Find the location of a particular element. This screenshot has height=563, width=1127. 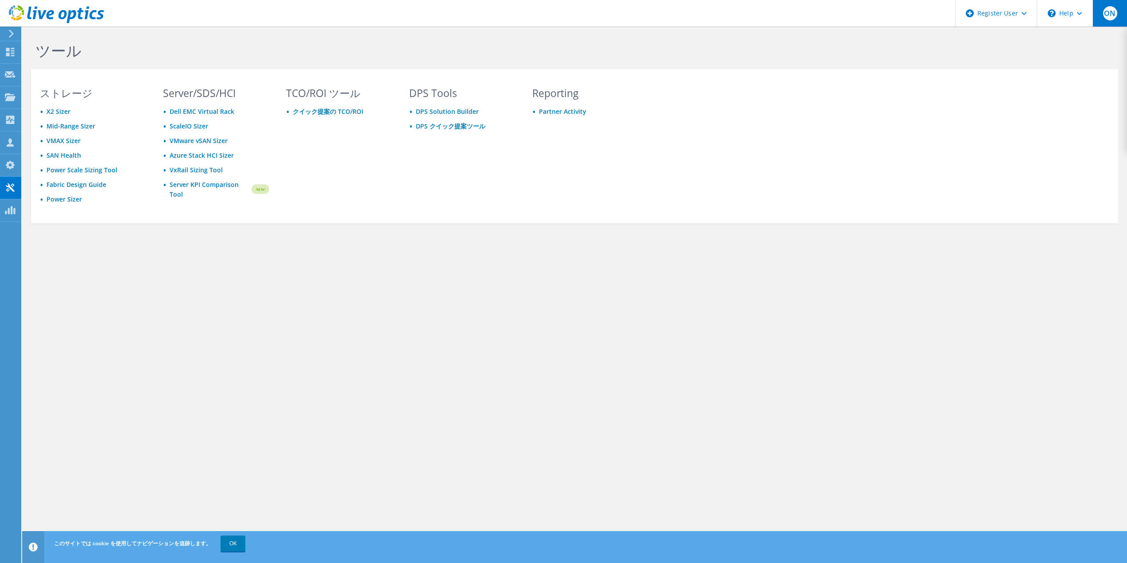

span: ON is located at coordinates (1110, 13).